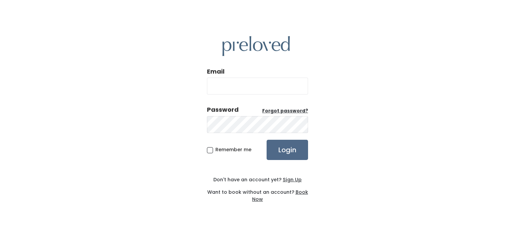 The height and width of the screenshot is (239, 515). Describe the element at coordinates (233, 149) in the screenshot. I see `span: Remember me` at that location.